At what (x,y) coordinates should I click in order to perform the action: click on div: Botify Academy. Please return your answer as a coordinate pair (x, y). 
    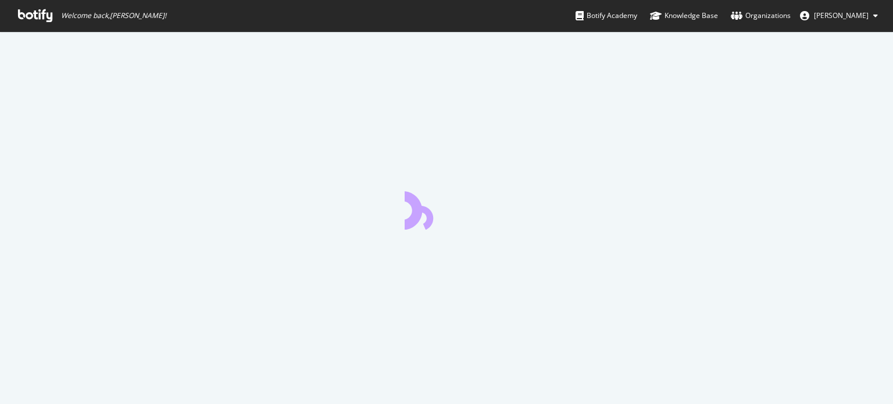
    Looking at the image, I should click on (606, 16).